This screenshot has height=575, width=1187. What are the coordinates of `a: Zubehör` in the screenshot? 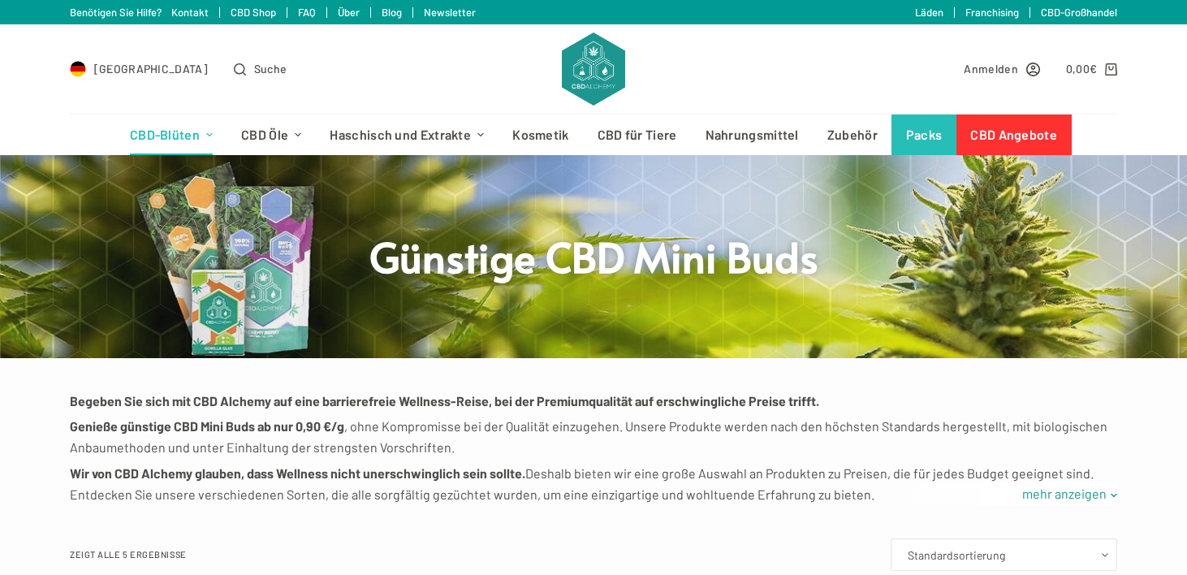 It's located at (851, 135).